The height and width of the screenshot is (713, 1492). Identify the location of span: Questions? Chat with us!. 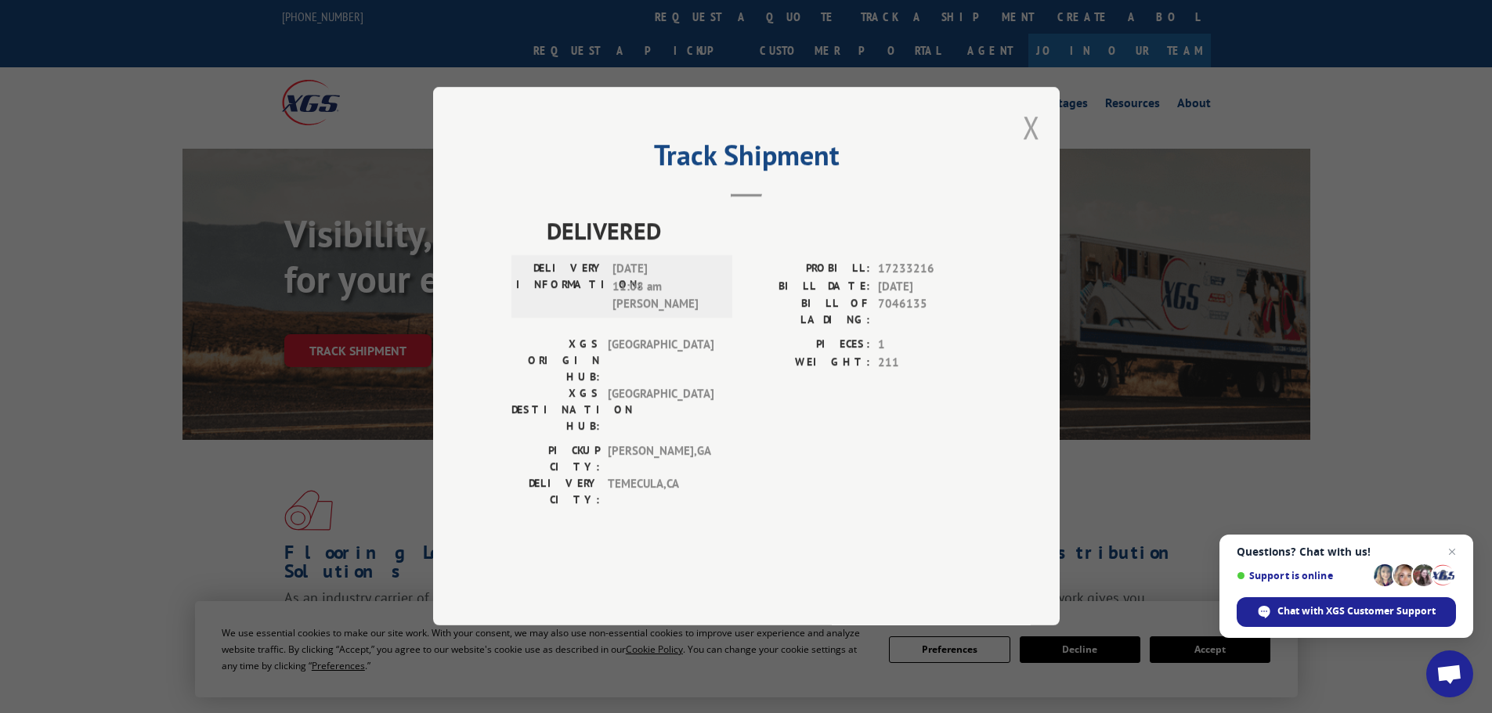
(1346, 552).